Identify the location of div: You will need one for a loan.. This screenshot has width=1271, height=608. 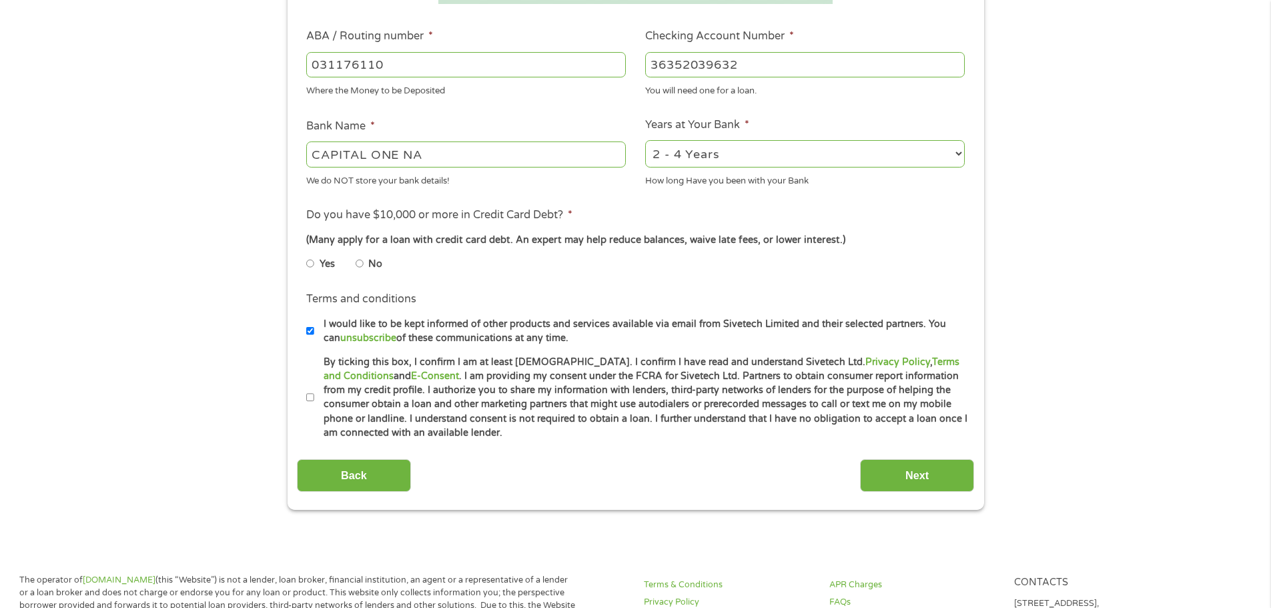
(804, 89).